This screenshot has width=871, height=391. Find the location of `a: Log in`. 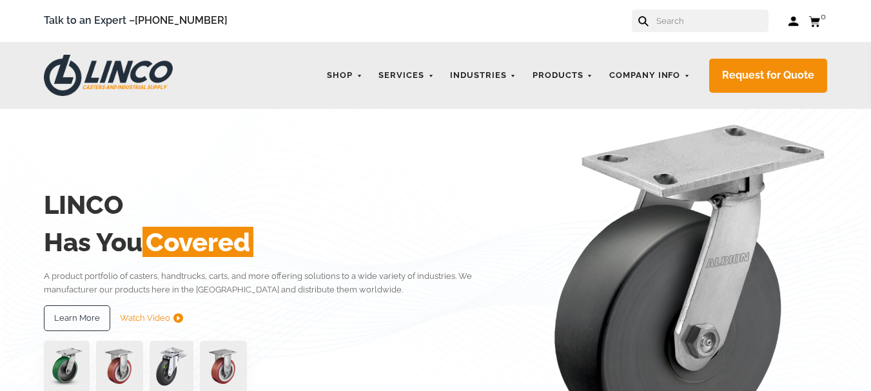

a: Log in is located at coordinates (793, 21).